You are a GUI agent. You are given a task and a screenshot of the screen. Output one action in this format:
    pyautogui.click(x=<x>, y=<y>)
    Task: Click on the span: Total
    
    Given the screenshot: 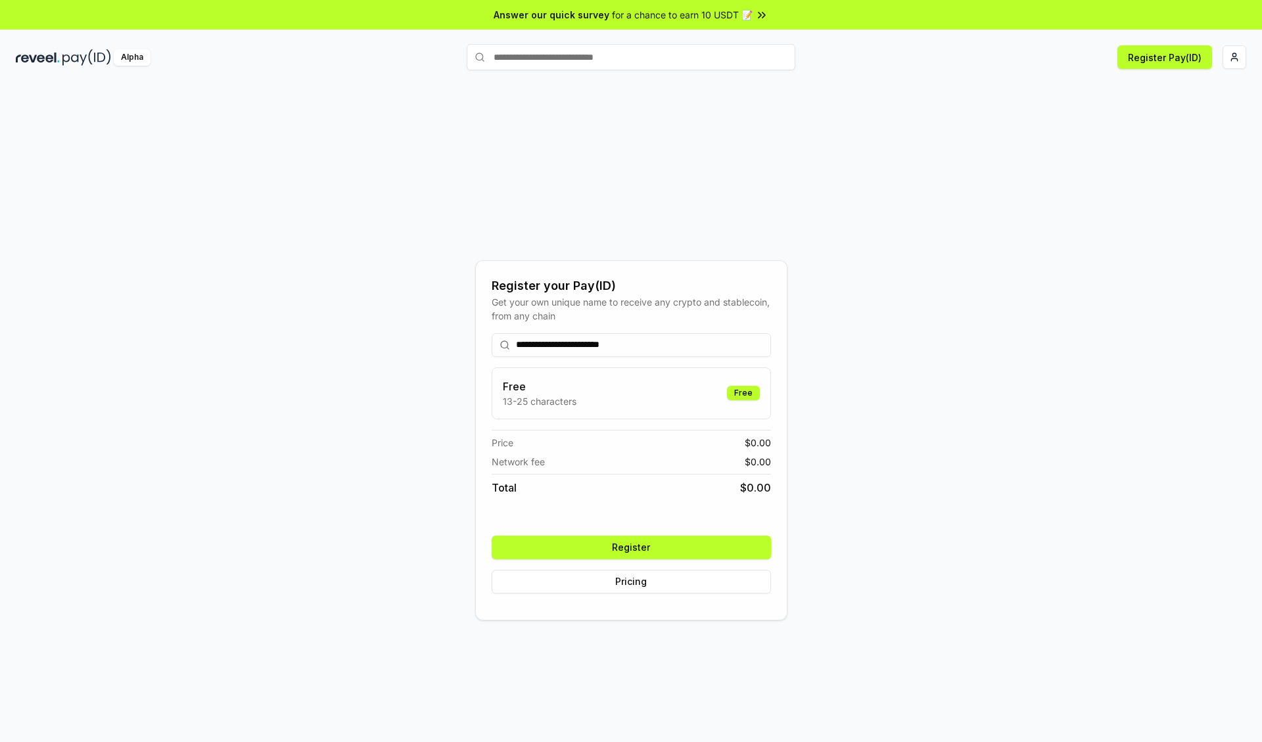 What is the action you would take?
    pyautogui.click(x=504, y=488)
    